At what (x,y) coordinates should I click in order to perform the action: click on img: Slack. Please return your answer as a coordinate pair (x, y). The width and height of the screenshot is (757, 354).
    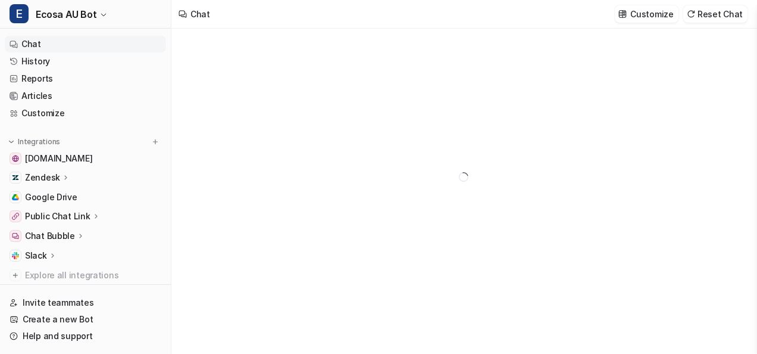
    Looking at the image, I should click on (15, 255).